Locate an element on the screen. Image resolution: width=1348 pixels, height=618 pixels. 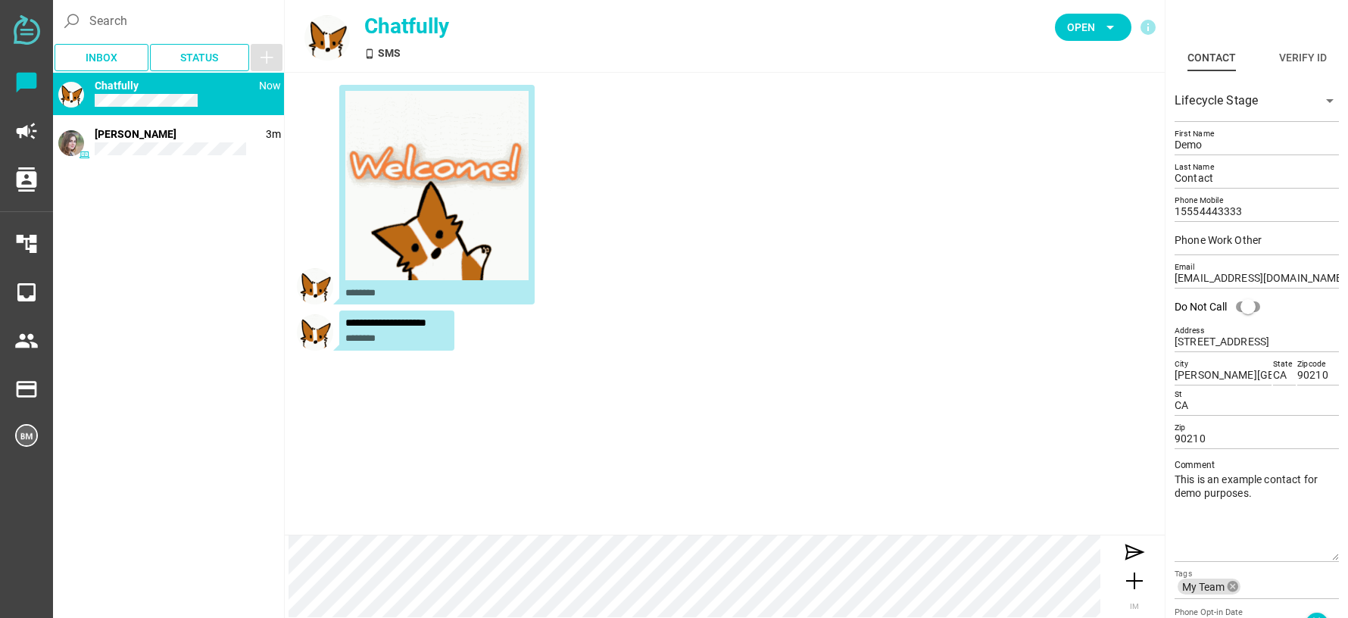
img: 68ec3e6496c9c5783a083d33-30.png is located at coordinates (26, 435).